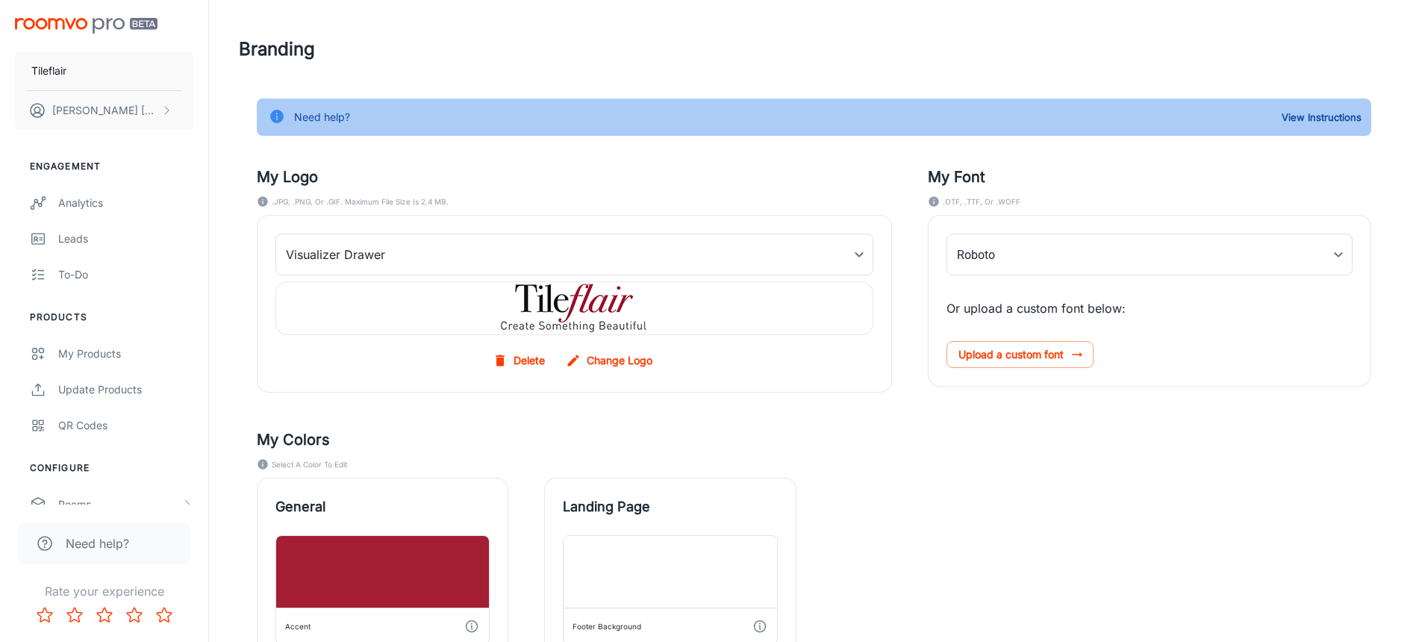 The width and height of the screenshot is (1419, 642). I want to click on label: Change Logo, so click(611, 361).